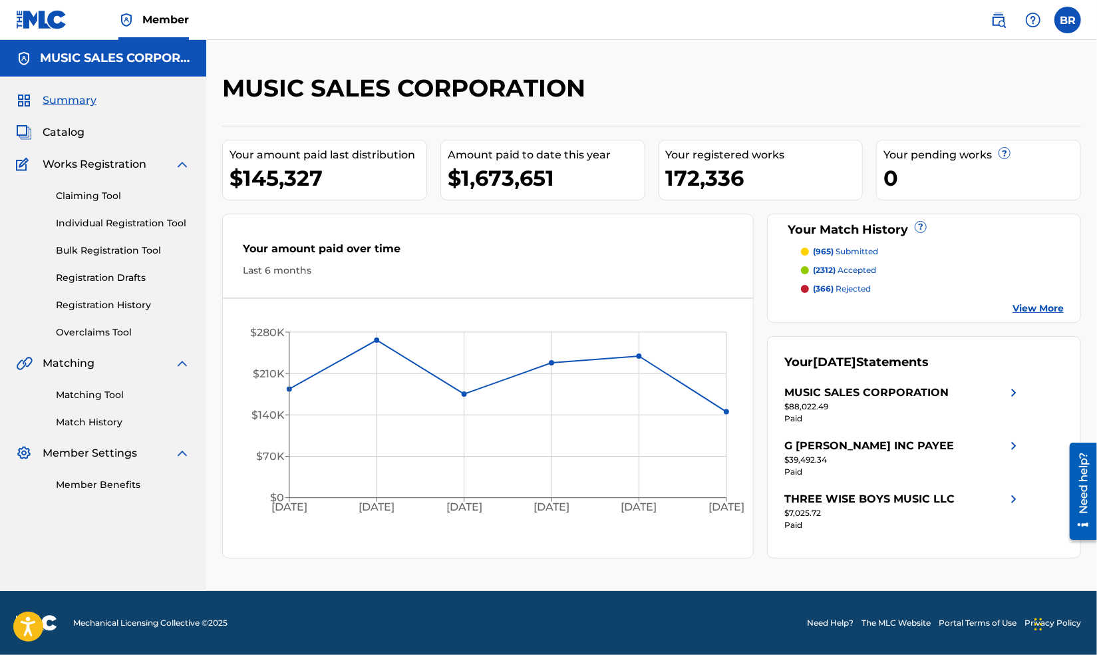 The height and width of the screenshot is (655, 1097). I want to click on div: Help, so click(1033, 20).